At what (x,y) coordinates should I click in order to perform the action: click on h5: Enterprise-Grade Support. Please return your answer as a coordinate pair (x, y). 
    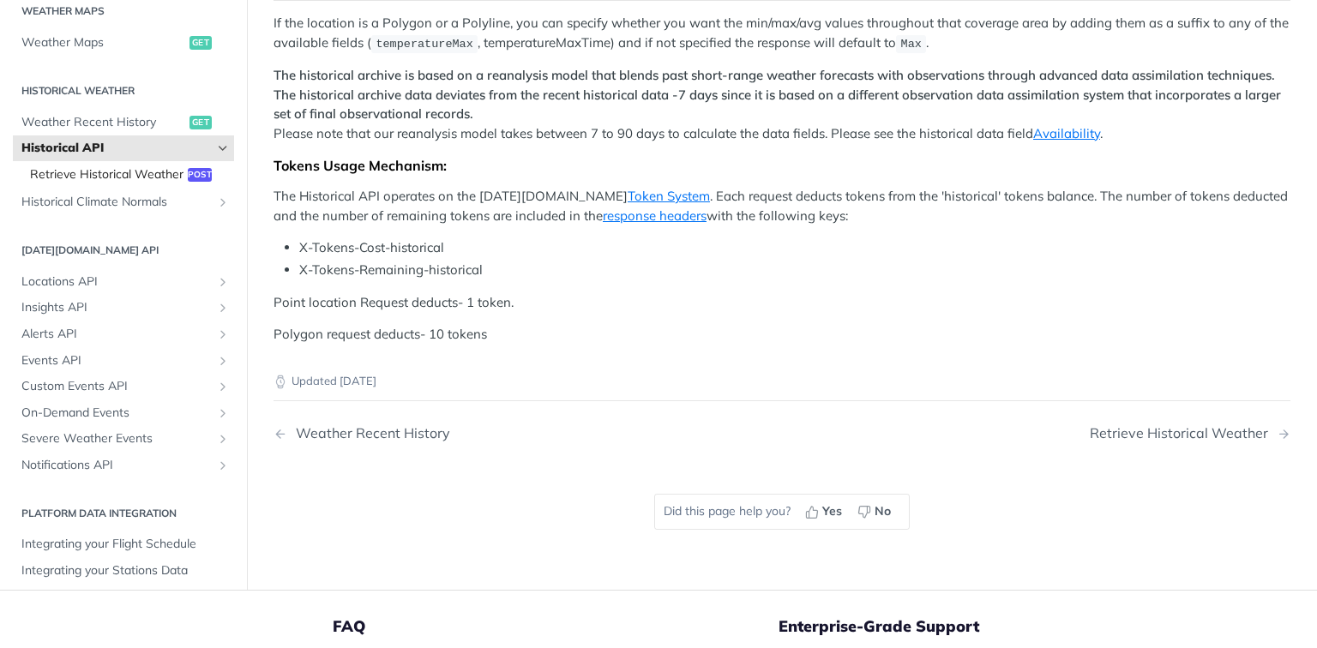
    Looking at the image, I should click on (979, 627).